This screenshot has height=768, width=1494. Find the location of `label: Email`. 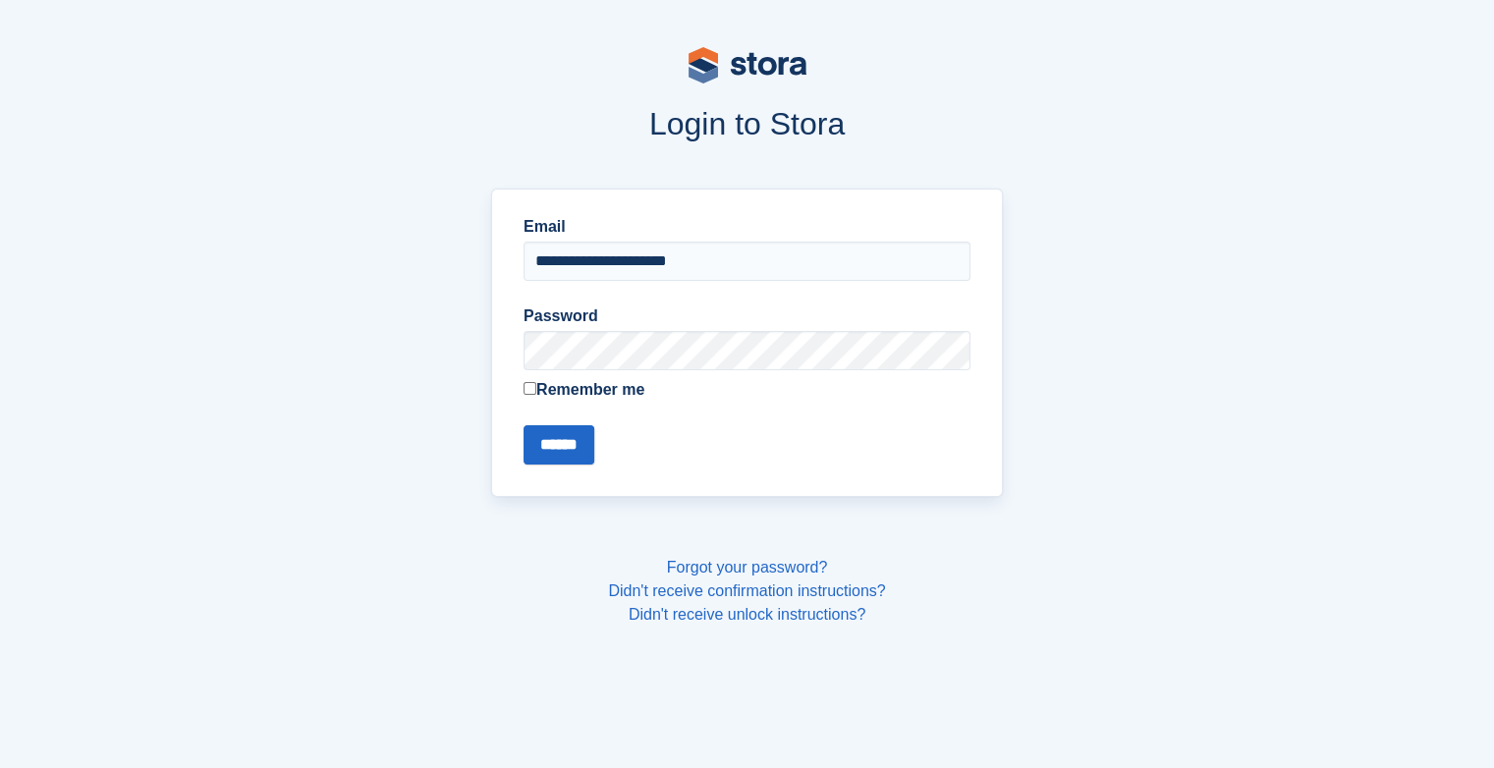

label: Email is located at coordinates (747, 227).